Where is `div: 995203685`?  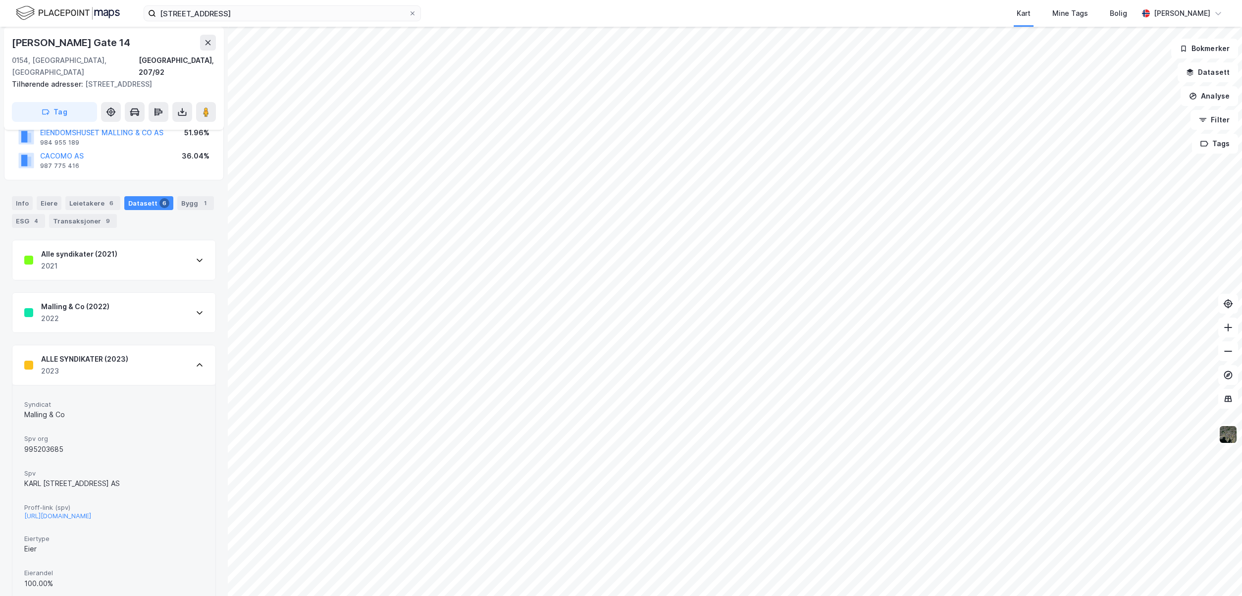 div: 995203685 is located at coordinates (114, 449).